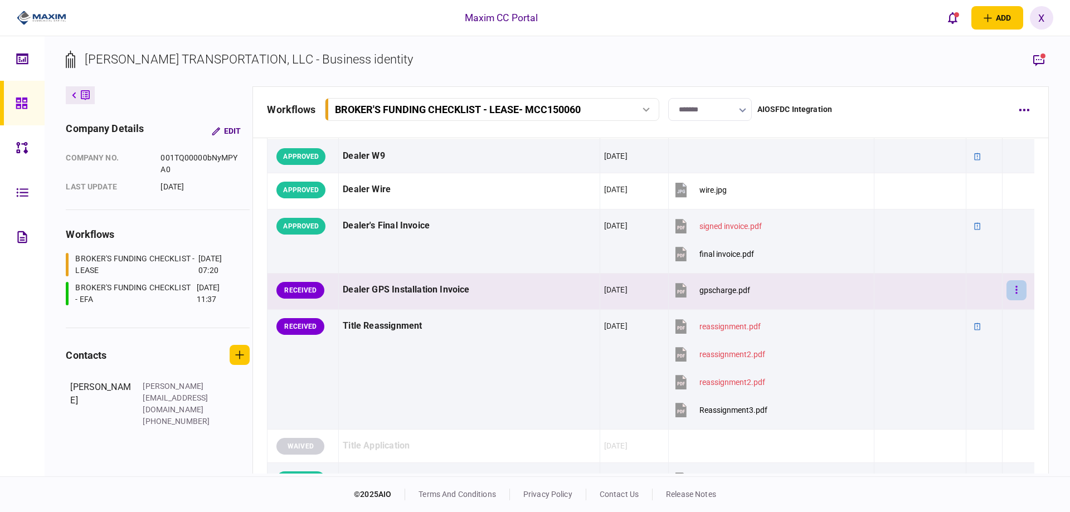 The image size is (1070, 512). Describe the element at coordinates (469, 446) in the screenshot. I see `div: Title Application` at that location.